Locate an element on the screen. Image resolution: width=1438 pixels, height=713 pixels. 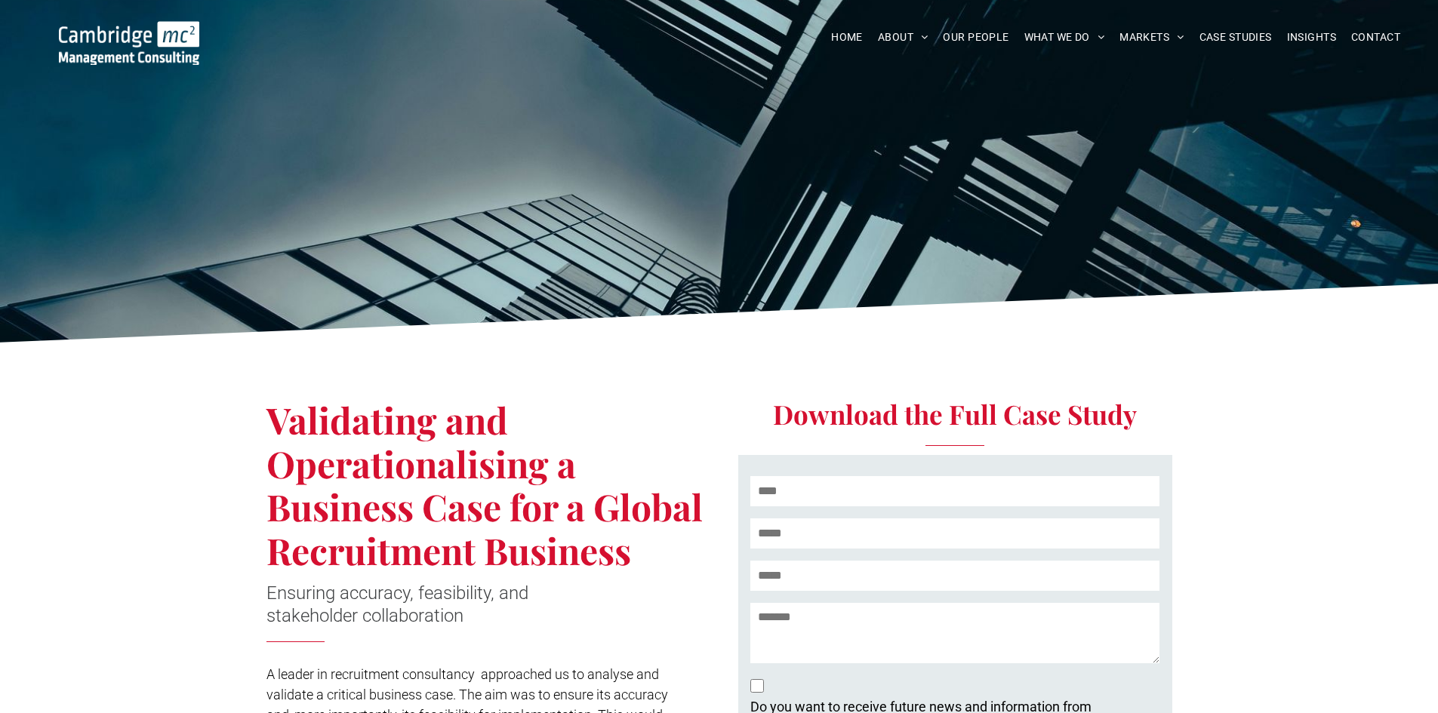
a: CONTACT is located at coordinates (1375, 37).